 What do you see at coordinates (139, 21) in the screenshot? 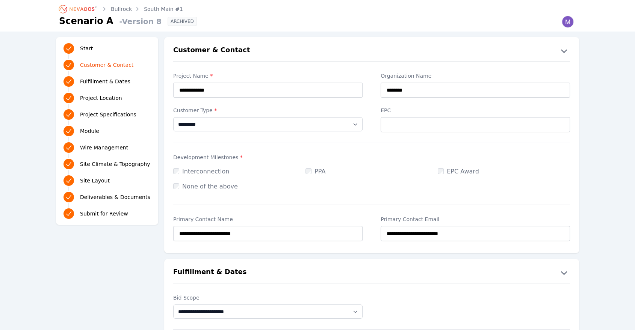
I see `span: - Version 8` at bounding box center [139, 21].